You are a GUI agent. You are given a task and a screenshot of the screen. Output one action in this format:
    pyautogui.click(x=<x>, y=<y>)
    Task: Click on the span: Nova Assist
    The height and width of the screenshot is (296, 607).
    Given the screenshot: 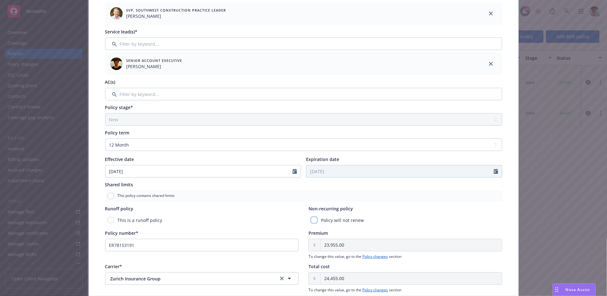 What is the action you would take?
    pyautogui.click(x=577, y=289)
    